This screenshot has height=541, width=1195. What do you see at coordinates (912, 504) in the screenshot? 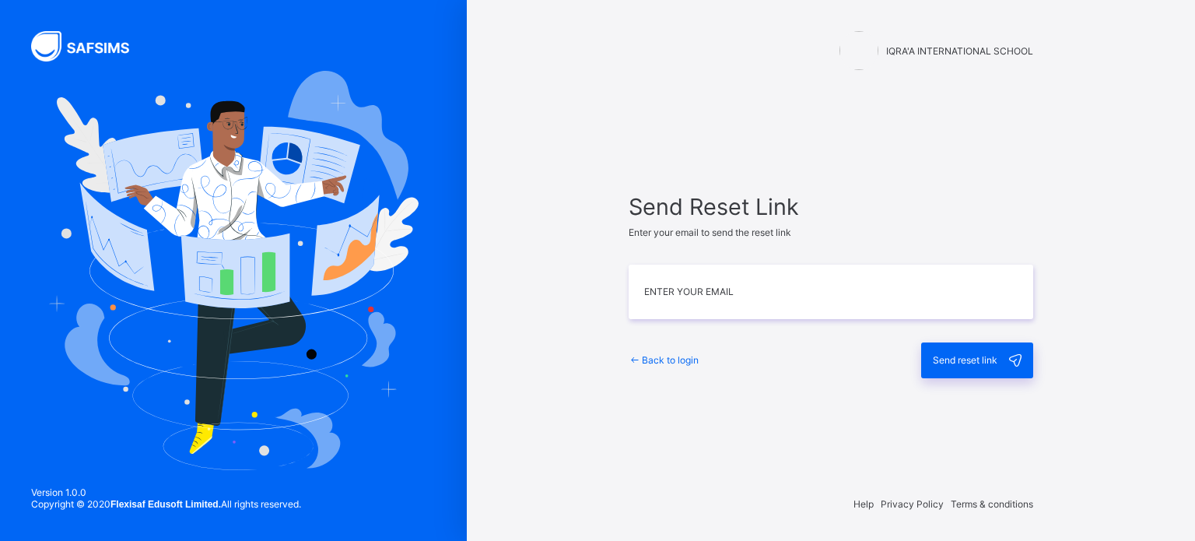
I see `span: Privacy Policy` at bounding box center [912, 504].